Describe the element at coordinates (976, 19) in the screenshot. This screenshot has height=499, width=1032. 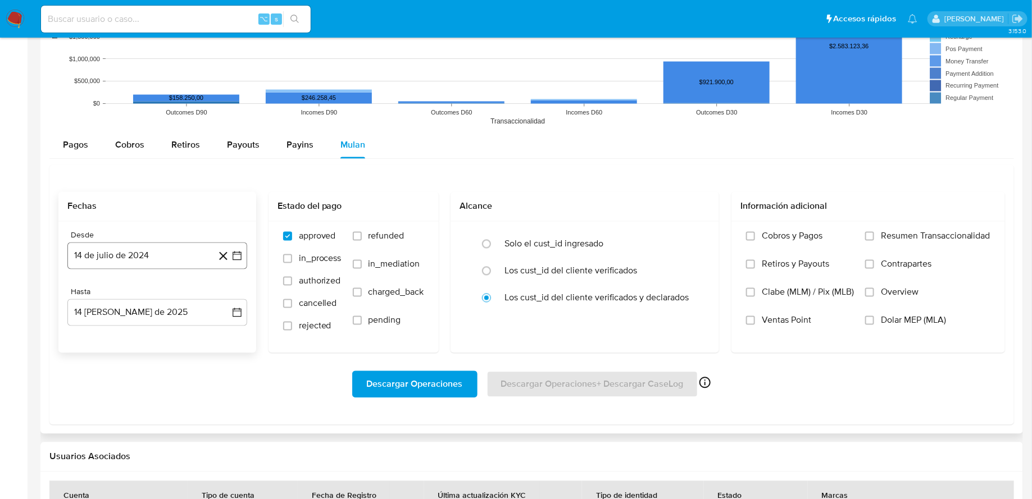
I see `p: fabricio.bottalo@mercadolibre.com` at that location.